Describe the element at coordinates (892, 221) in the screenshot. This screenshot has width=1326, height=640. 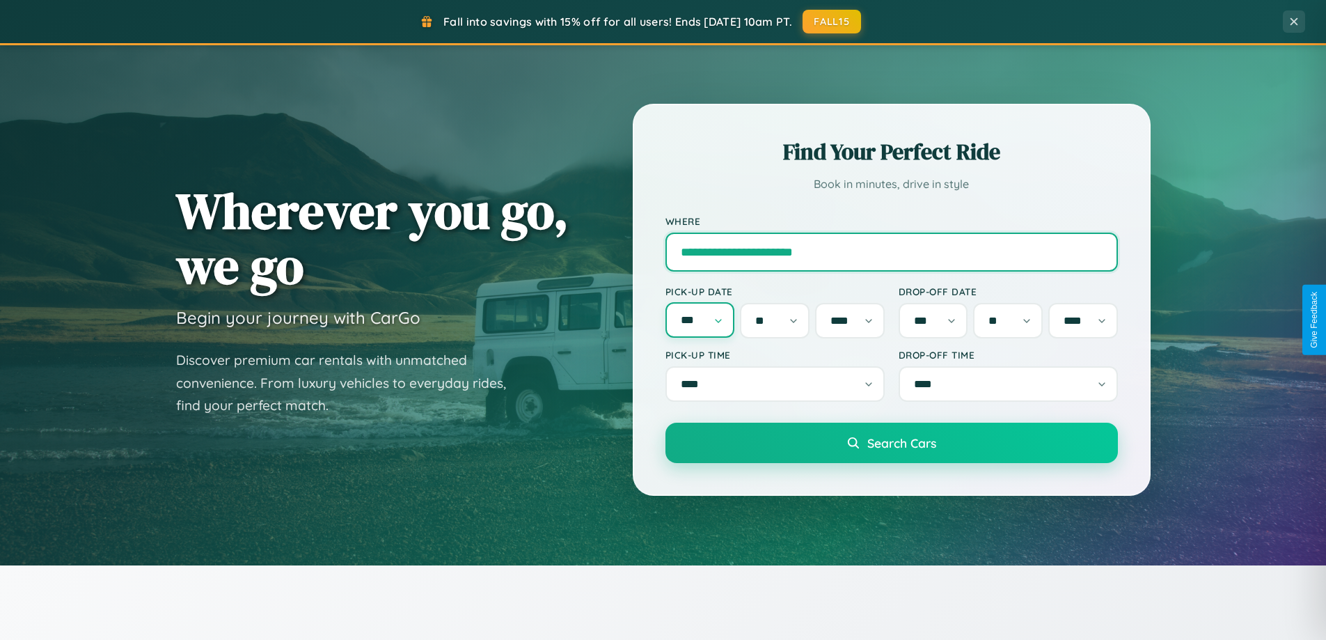
I see `label: Where` at that location.